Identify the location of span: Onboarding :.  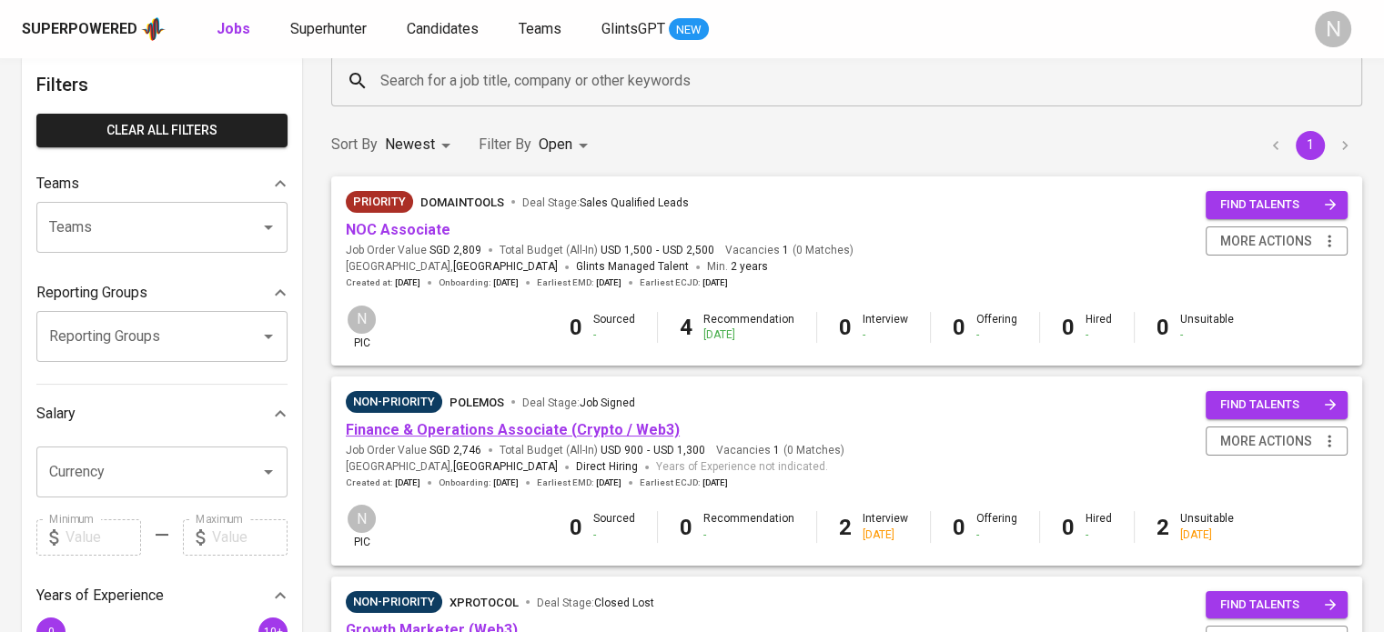
(479, 283).